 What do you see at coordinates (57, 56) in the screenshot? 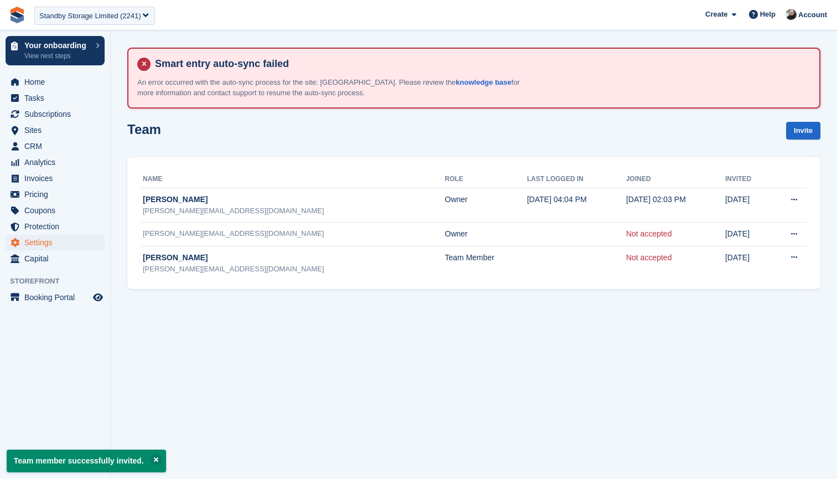
I see `p: View next steps` at bounding box center [57, 56].